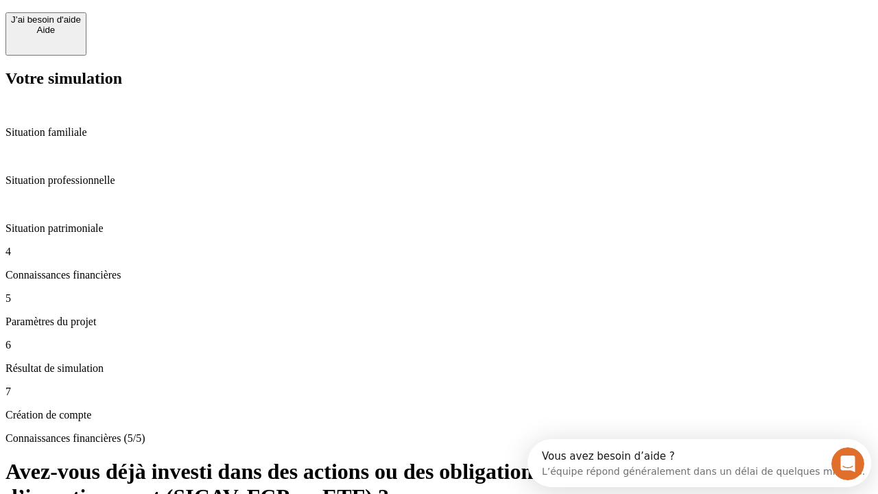 The width and height of the screenshot is (878, 494). Describe the element at coordinates (439, 415) in the screenshot. I see `p: Création de compte` at that location.